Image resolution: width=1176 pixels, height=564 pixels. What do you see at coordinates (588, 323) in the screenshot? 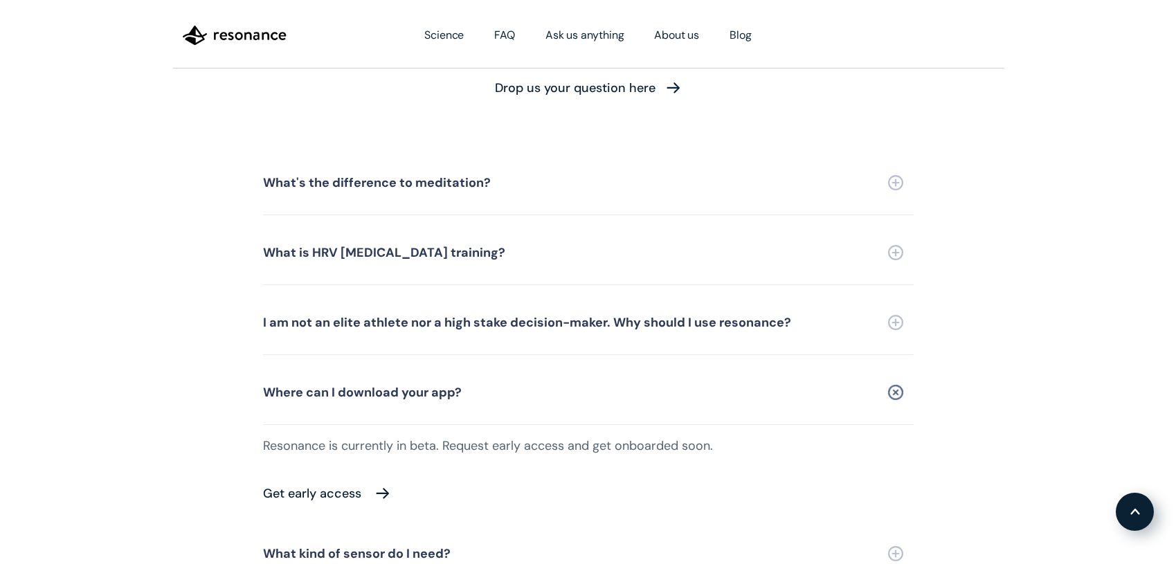
I see `a: I am not an elite athlete nor a high stake decision-maker. Why should I use resonance?` at bounding box center [588, 323].